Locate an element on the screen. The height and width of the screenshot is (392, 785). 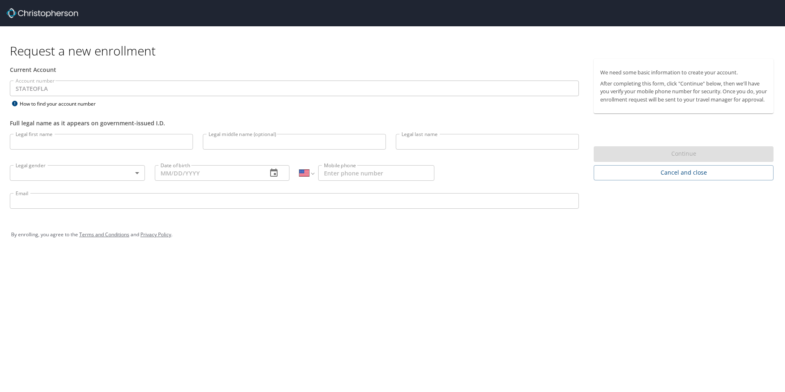
div: How to find your account number is located at coordinates (61, 103).